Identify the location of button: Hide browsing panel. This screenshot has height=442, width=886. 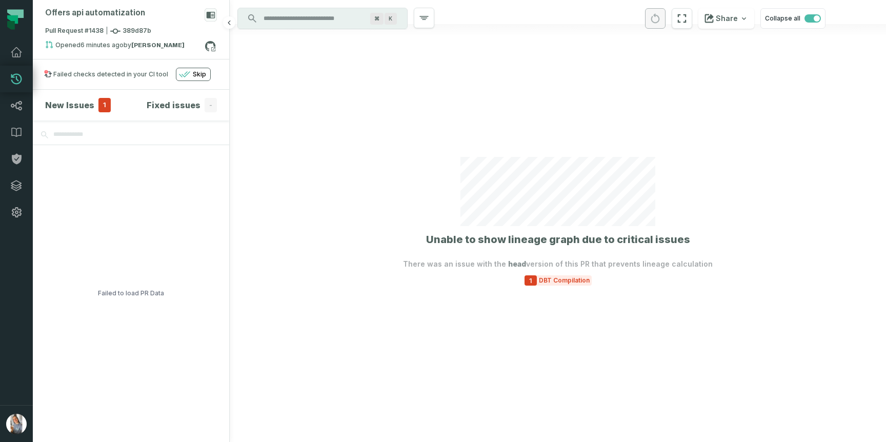
(229, 23).